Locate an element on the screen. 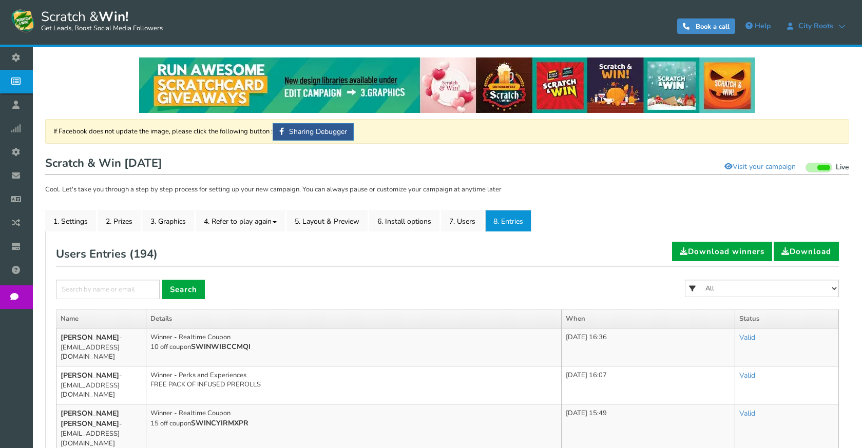  small: Get Leads, Boost Social Media Followers is located at coordinates (102, 29).